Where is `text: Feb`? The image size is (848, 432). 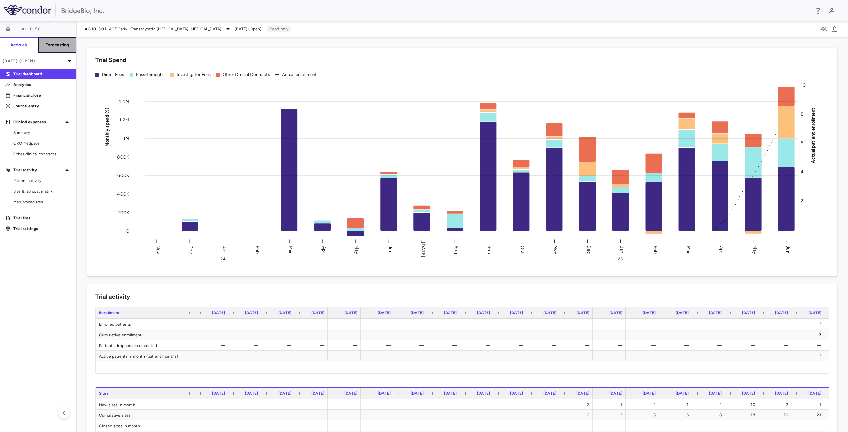
text: Feb is located at coordinates (655, 249).